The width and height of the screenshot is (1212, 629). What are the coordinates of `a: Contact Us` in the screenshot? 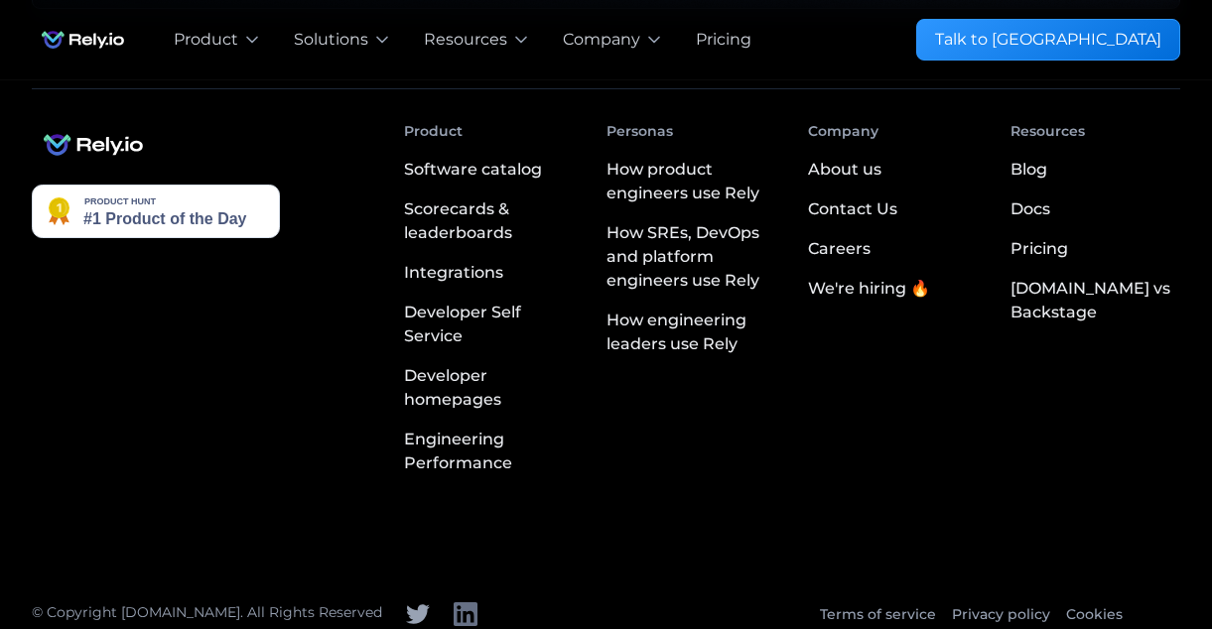 It's located at (853, 209).